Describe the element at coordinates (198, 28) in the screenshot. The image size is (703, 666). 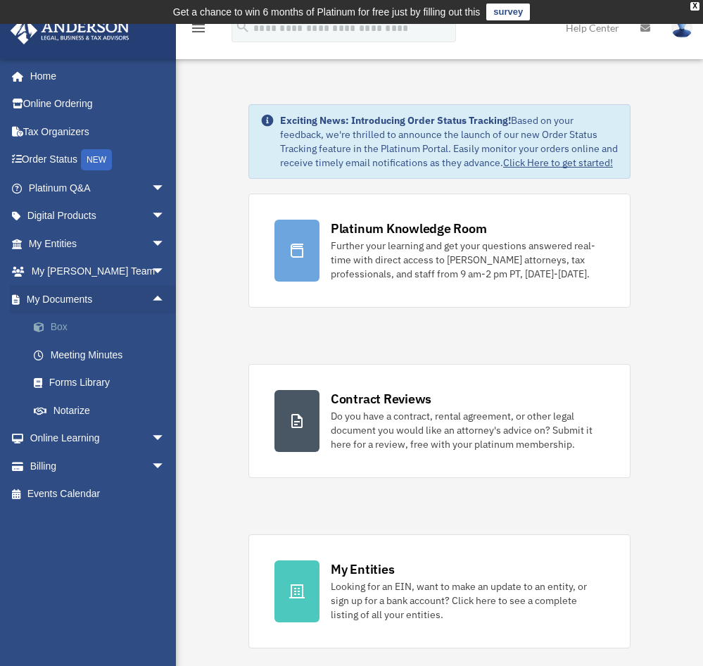
I see `i: menu` at that location.